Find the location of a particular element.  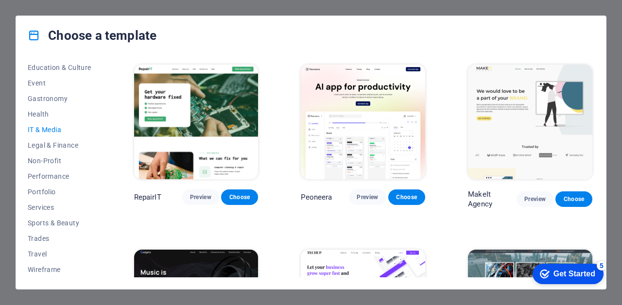

p: RepairIT is located at coordinates (148, 197).